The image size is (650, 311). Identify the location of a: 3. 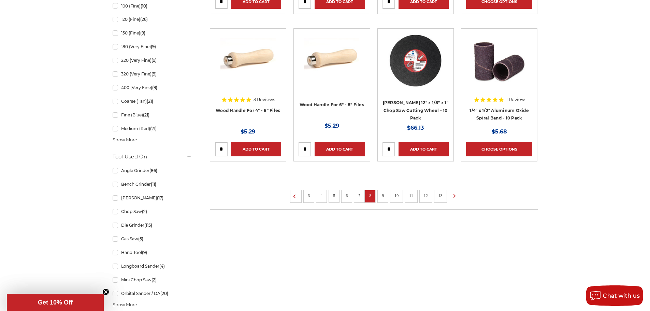
(309, 196).